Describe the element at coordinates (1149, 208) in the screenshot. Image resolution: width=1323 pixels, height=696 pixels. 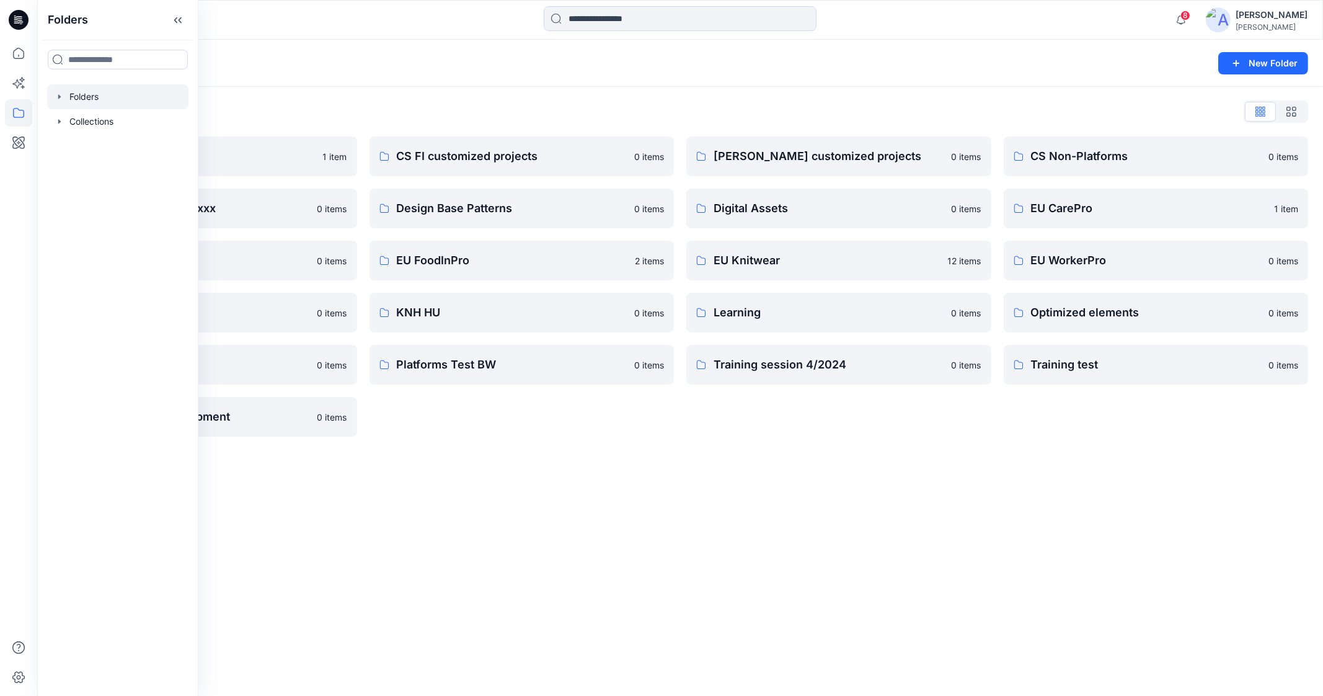
I see `p: EU CarePro` at that location.